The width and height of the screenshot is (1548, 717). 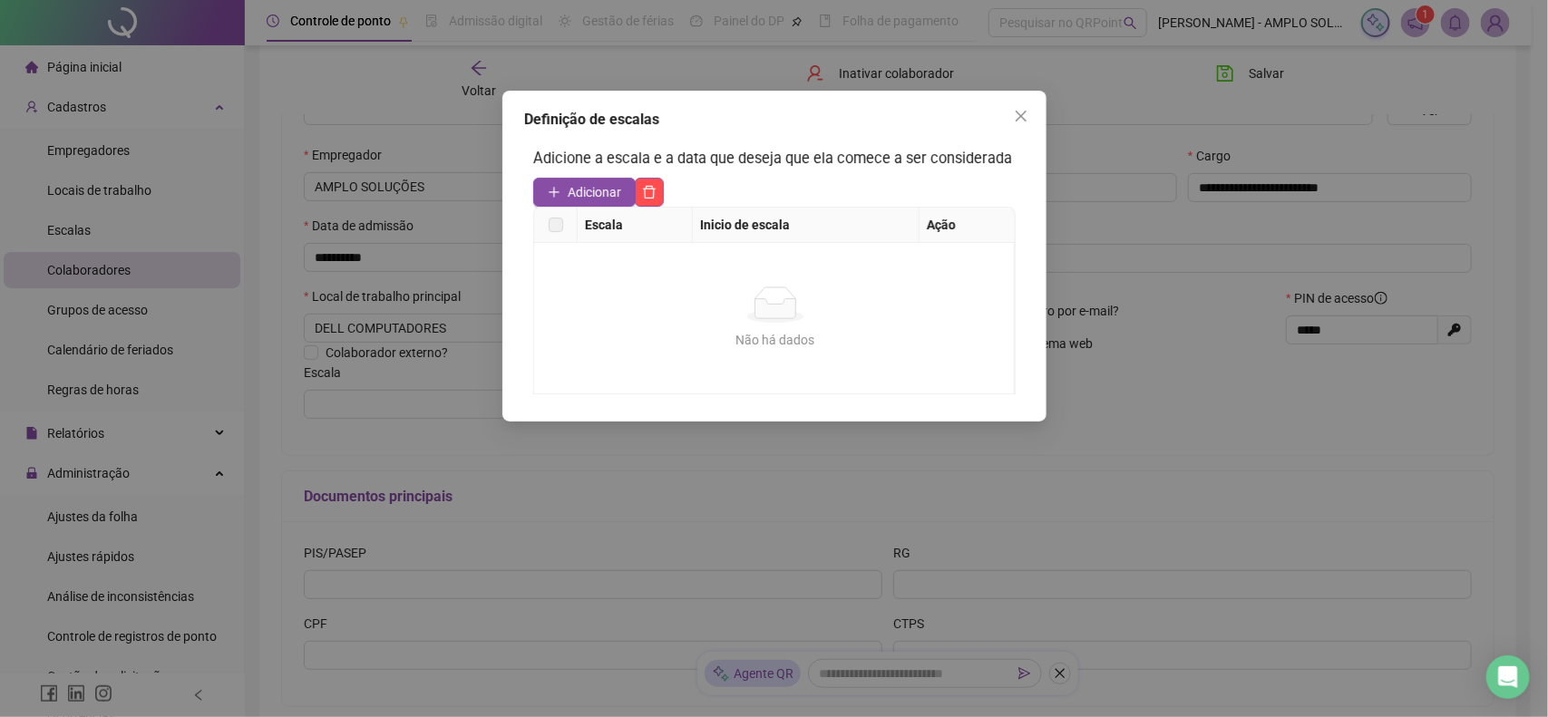 I want to click on button: Adicionar, so click(x=584, y=192).